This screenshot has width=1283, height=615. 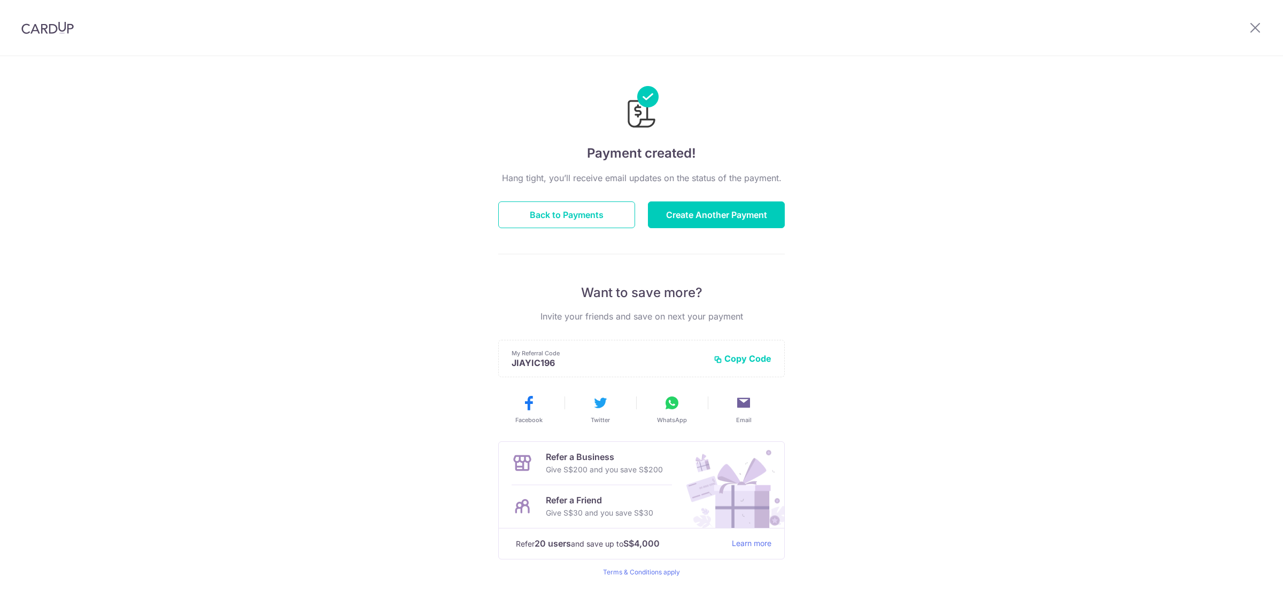 What do you see at coordinates (48, 28) in the screenshot?
I see `img: CardUp` at bounding box center [48, 28].